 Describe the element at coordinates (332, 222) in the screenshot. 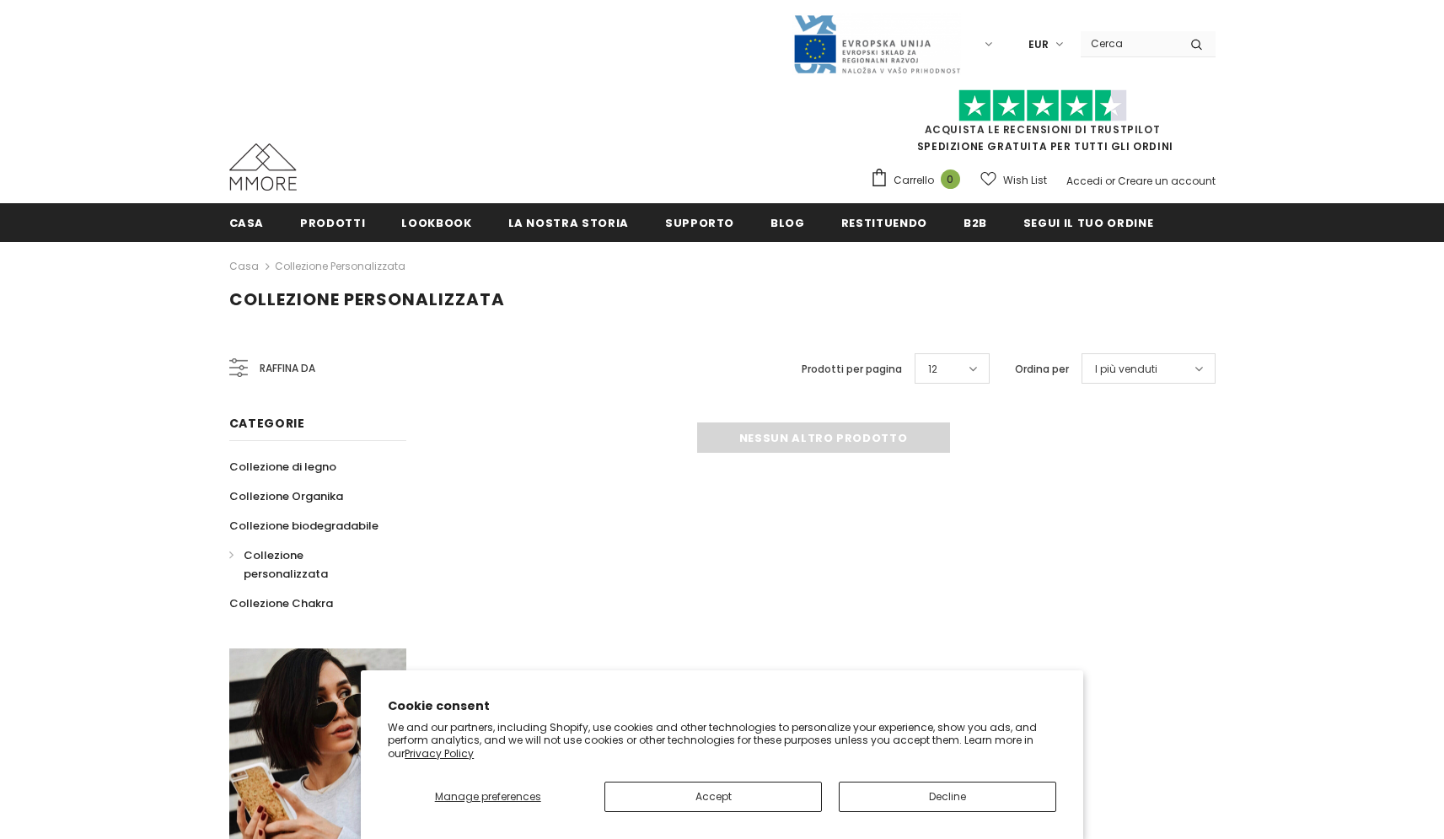

I see `a: Prodotti` at that location.